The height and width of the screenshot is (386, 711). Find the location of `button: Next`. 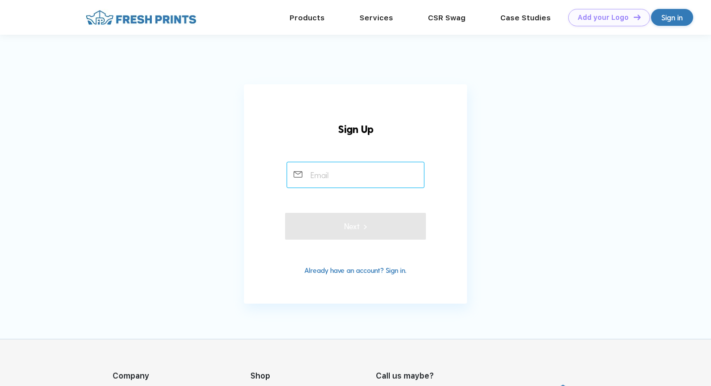

button: Next is located at coordinates (356, 226).